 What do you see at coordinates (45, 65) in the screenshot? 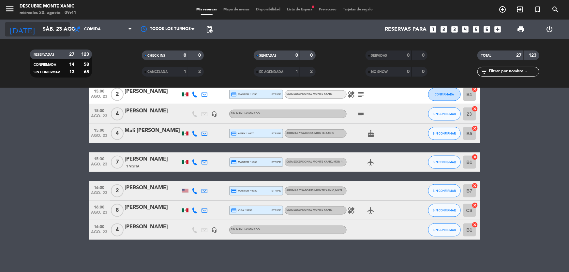
I see `span: CONFIRMADA` at bounding box center [45, 65].